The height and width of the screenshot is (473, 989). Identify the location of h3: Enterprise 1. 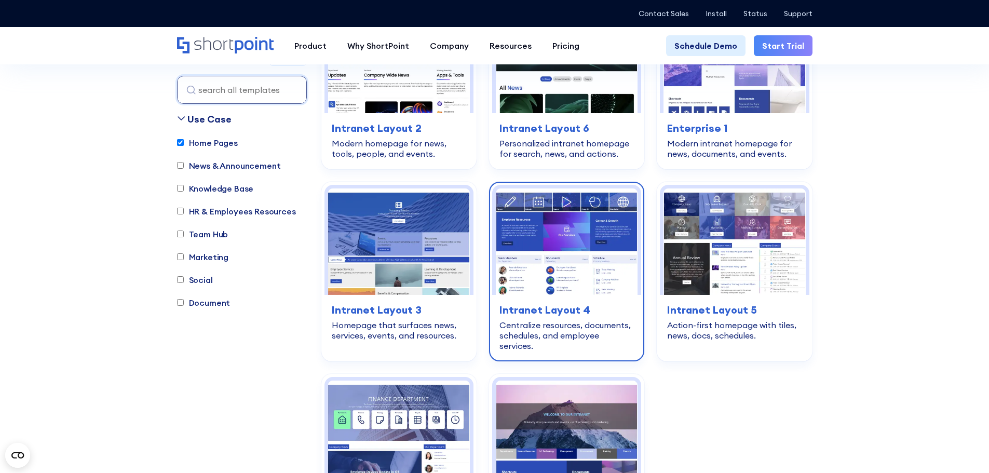
(734, 128).